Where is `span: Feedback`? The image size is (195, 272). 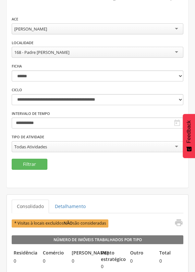
span: Feedback is located at coordinates (189, 132).